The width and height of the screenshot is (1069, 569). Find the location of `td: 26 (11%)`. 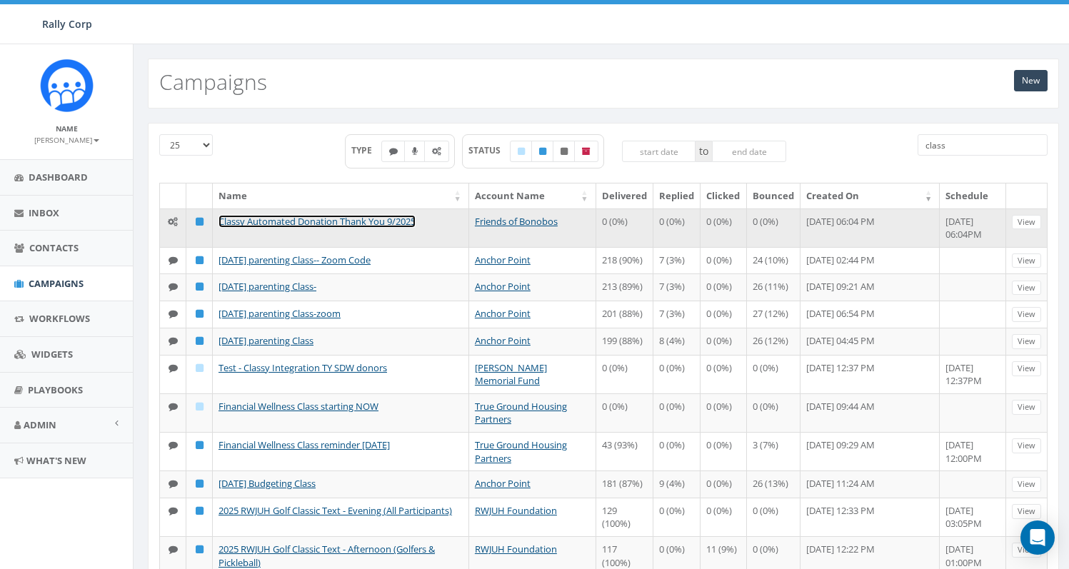

td: 26 (11%) is located at coordinates (774, 287).